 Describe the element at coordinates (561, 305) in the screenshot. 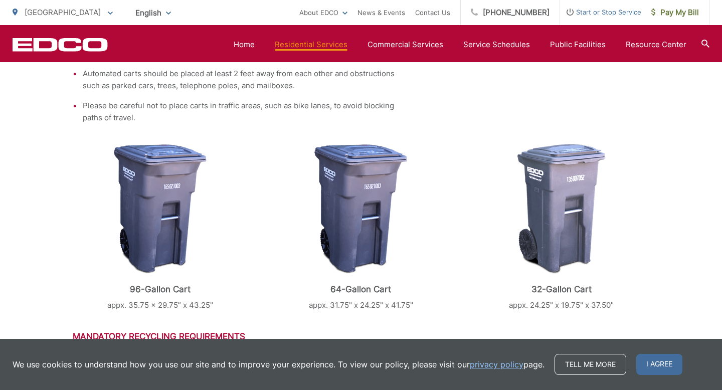

I see `p: appx. 24.25" x 19.75" x 37.50"` at that location.